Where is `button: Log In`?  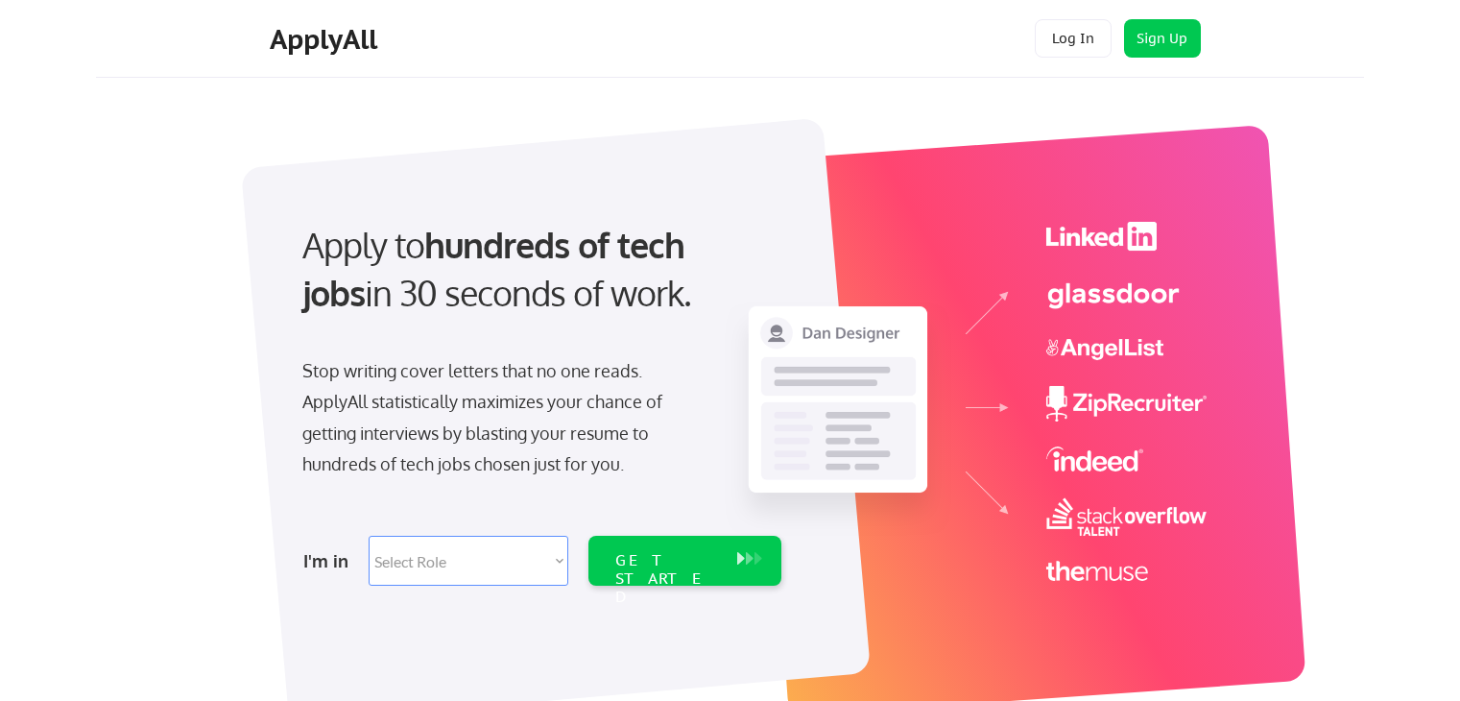
button: Log In is located at coordinates (1073, 38).